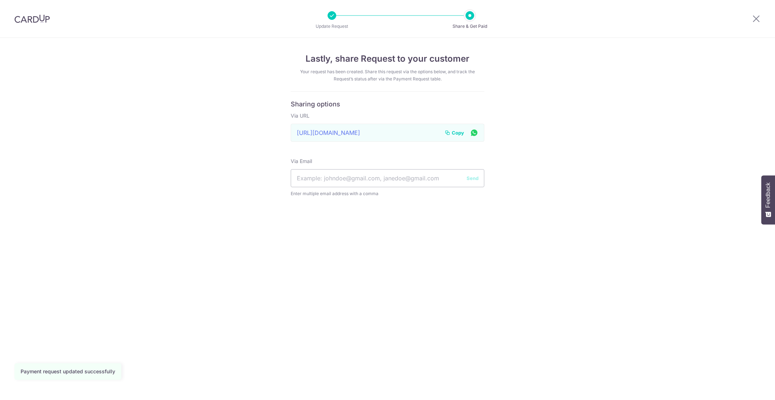  I want to click on button: Feedback - Show survey, so click(768, 200).